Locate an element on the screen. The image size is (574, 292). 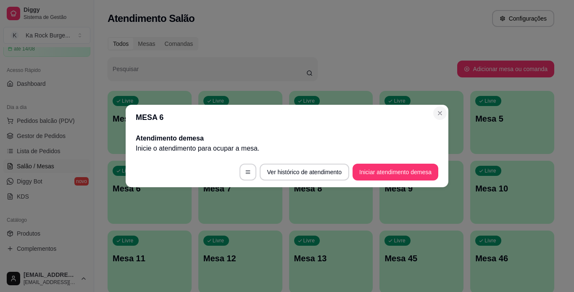
button: Iniciar atendimento demesa is located at coordinates (395, 172).